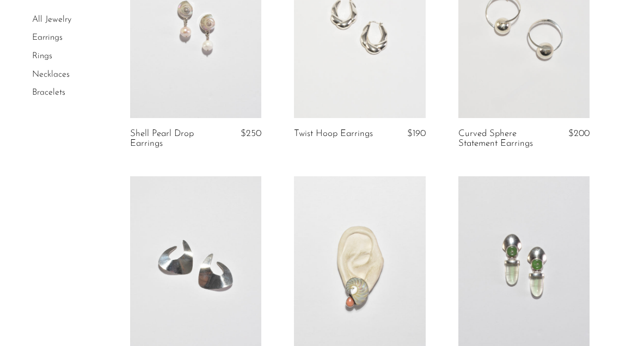  I want to click on span: $250, so click(251, 133).